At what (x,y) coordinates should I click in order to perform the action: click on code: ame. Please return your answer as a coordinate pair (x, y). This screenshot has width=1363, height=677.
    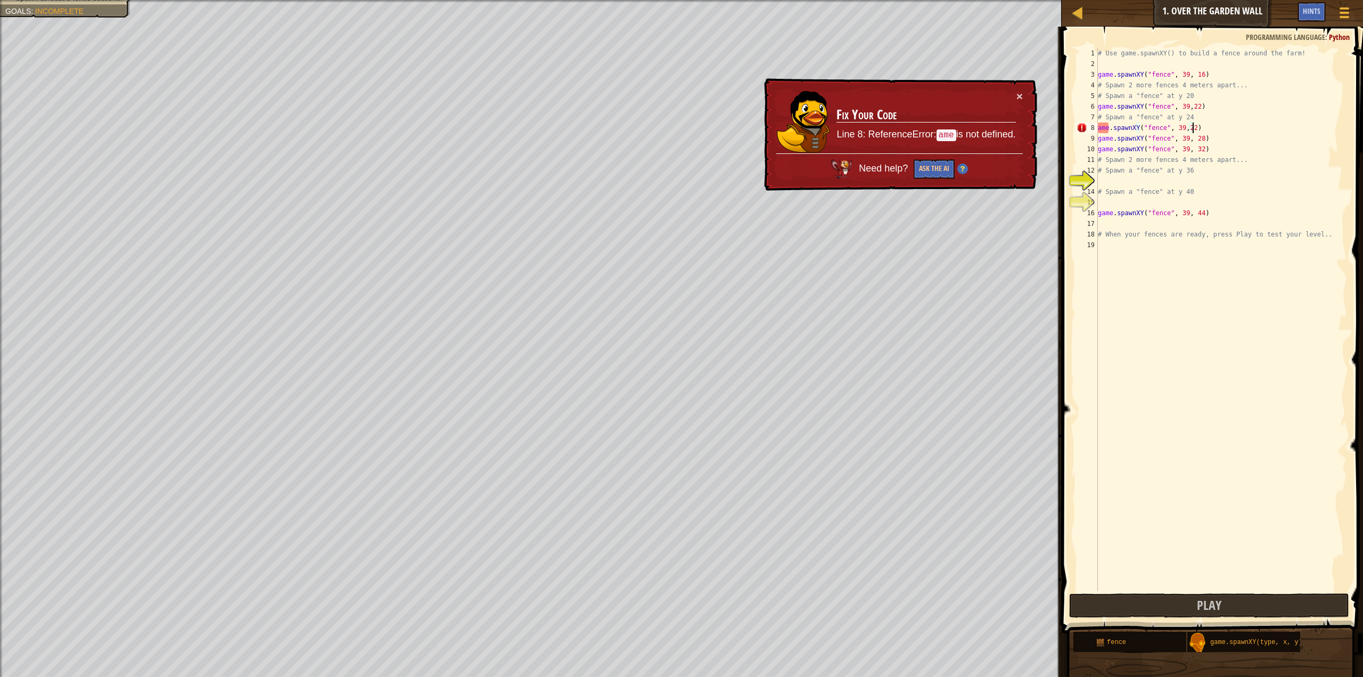
    Looking at the image, I should click on (946, 135).